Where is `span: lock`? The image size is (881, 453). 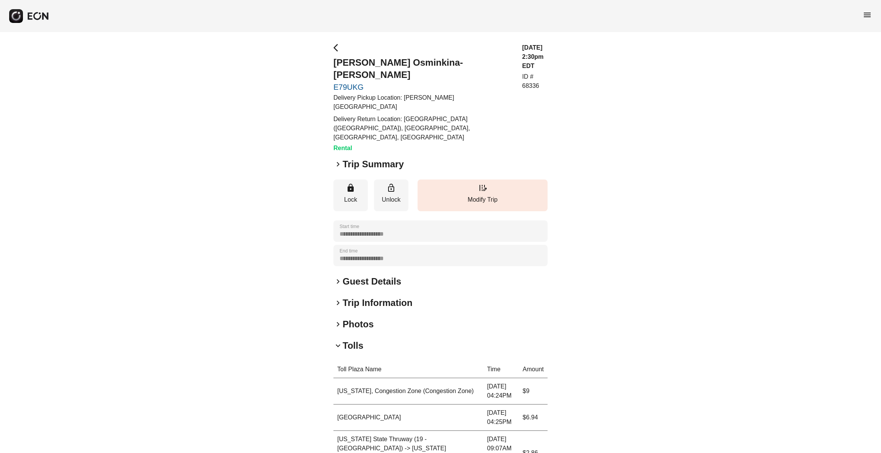
span: lock is located at coordinates (350, 188).